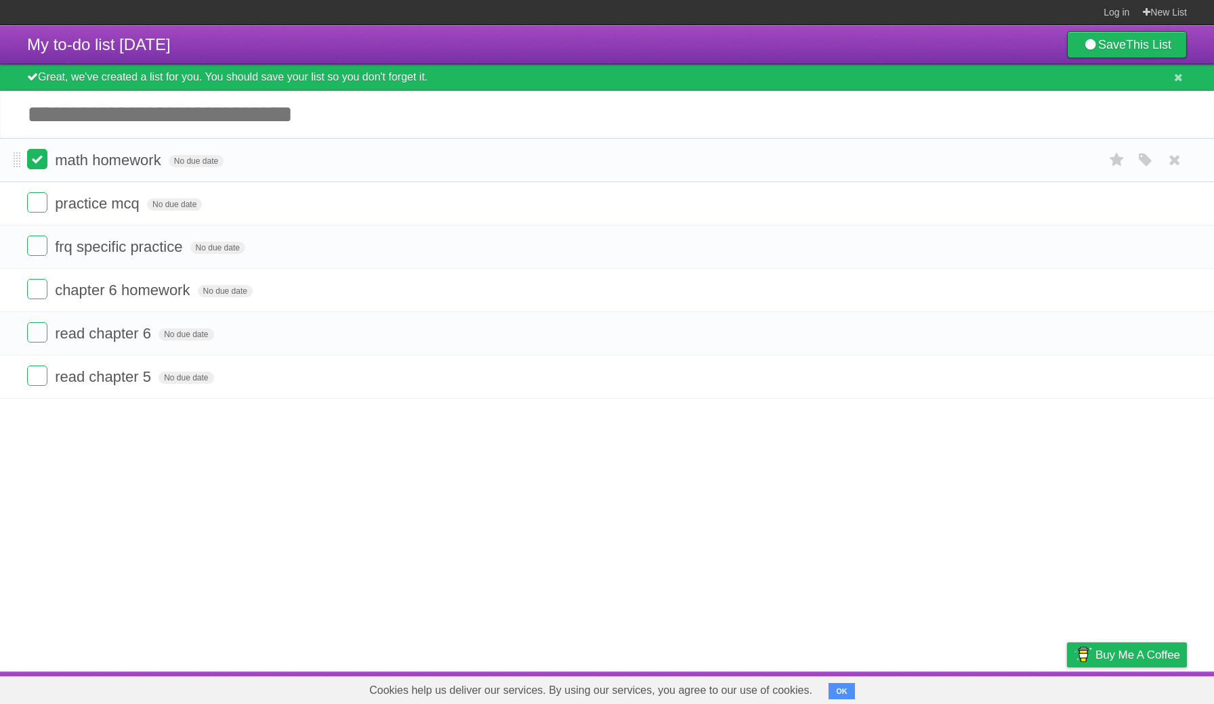 This screenshot has height=704, width=1214. I want to click on label: Star task, so click(1117, 160).